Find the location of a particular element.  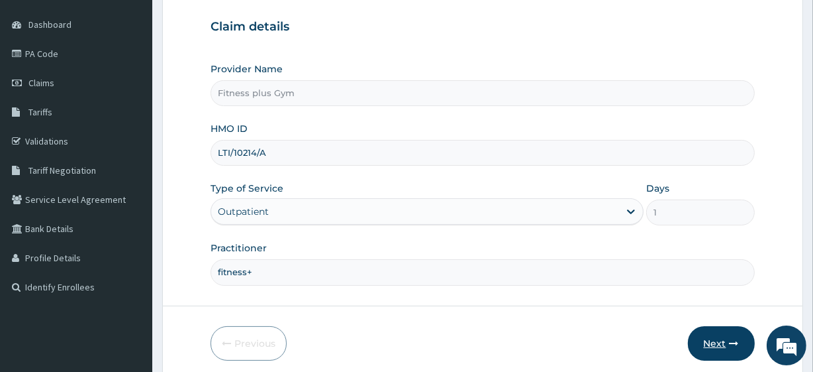

input: Enter Name is located at coordinates (482, 272).